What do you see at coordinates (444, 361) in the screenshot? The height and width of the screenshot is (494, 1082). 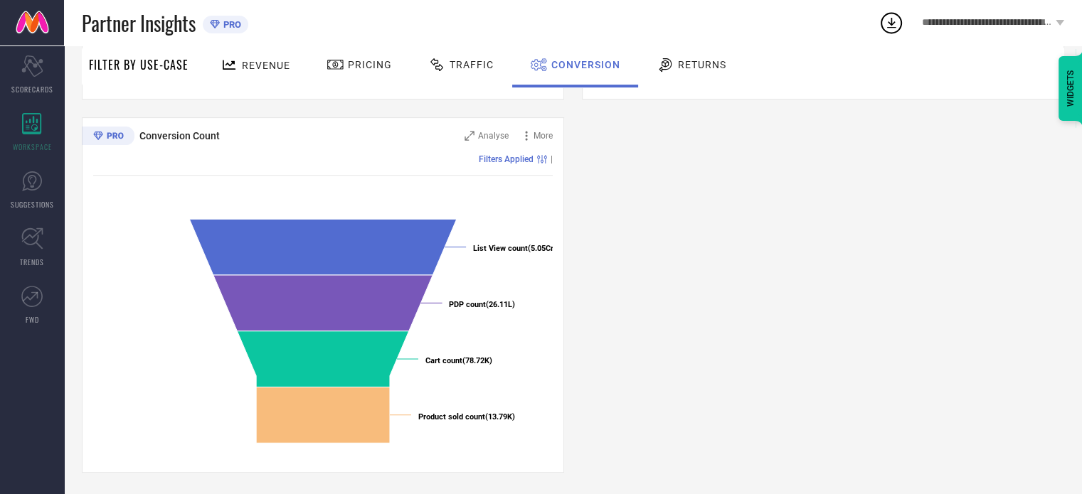 I see `tspan: Cart count` at bounding box center [444, 361].